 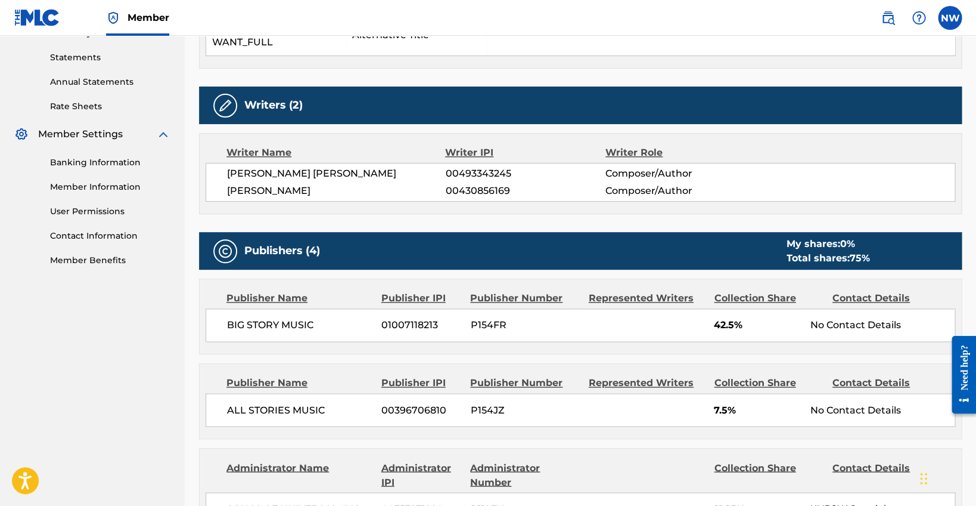 What do you see at coordinates (525, 475) in the screenshot?
I see `div: Administrator Number` at bounding box center [525, 475].